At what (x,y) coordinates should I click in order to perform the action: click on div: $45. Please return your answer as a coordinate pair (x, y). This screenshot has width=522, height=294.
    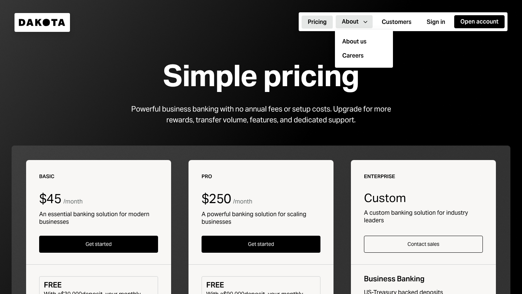
    Looking at the image, I should click on (50, 199).